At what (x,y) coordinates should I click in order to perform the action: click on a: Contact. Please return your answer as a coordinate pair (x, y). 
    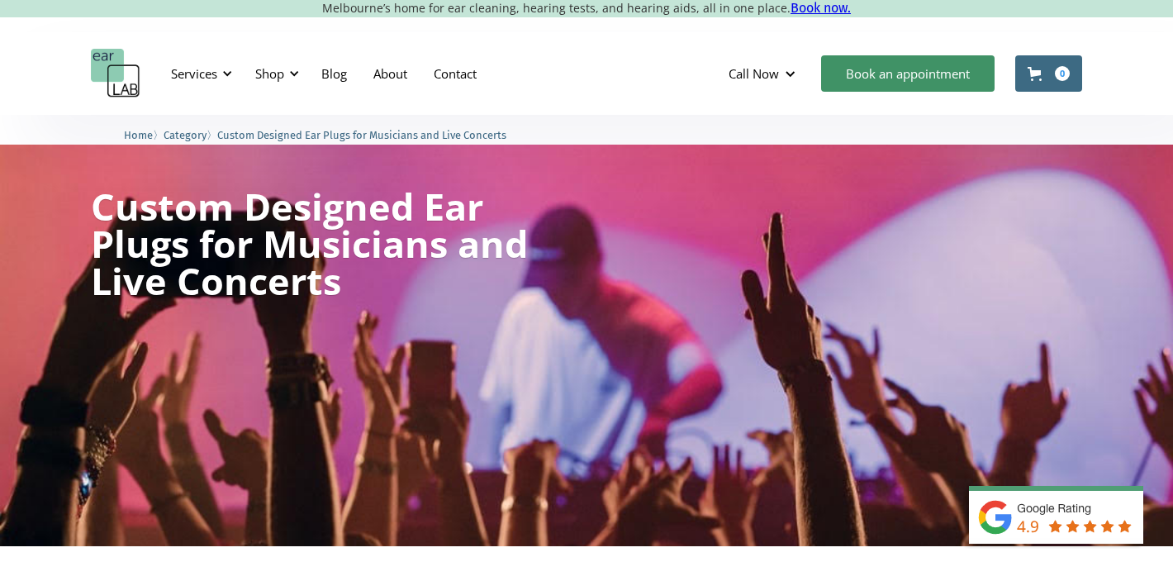
    Looking at the image, I should click on (455, 73).